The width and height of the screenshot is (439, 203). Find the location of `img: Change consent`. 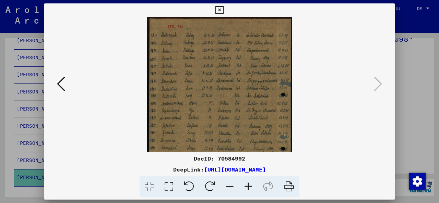

img: Change consent is located at coordinates (417, 182).